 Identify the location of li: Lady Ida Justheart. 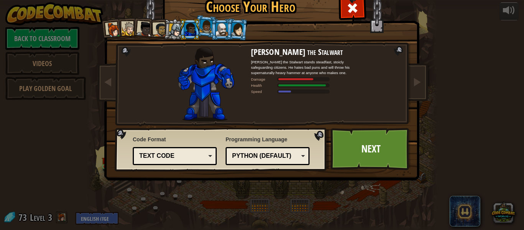
(143, 28).